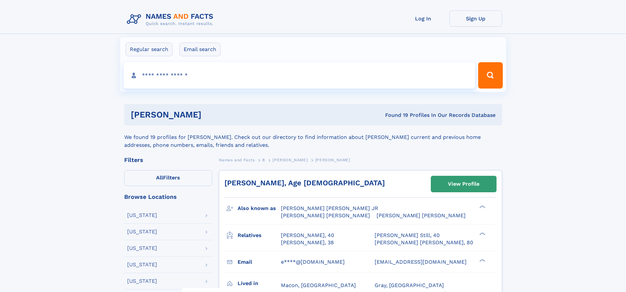 The height and width of the screenshot is (292, 626). What do you see at coordinates (476, 18) in the screenshot?
I see `a: Sign Up` at bounding box center [476, 18].